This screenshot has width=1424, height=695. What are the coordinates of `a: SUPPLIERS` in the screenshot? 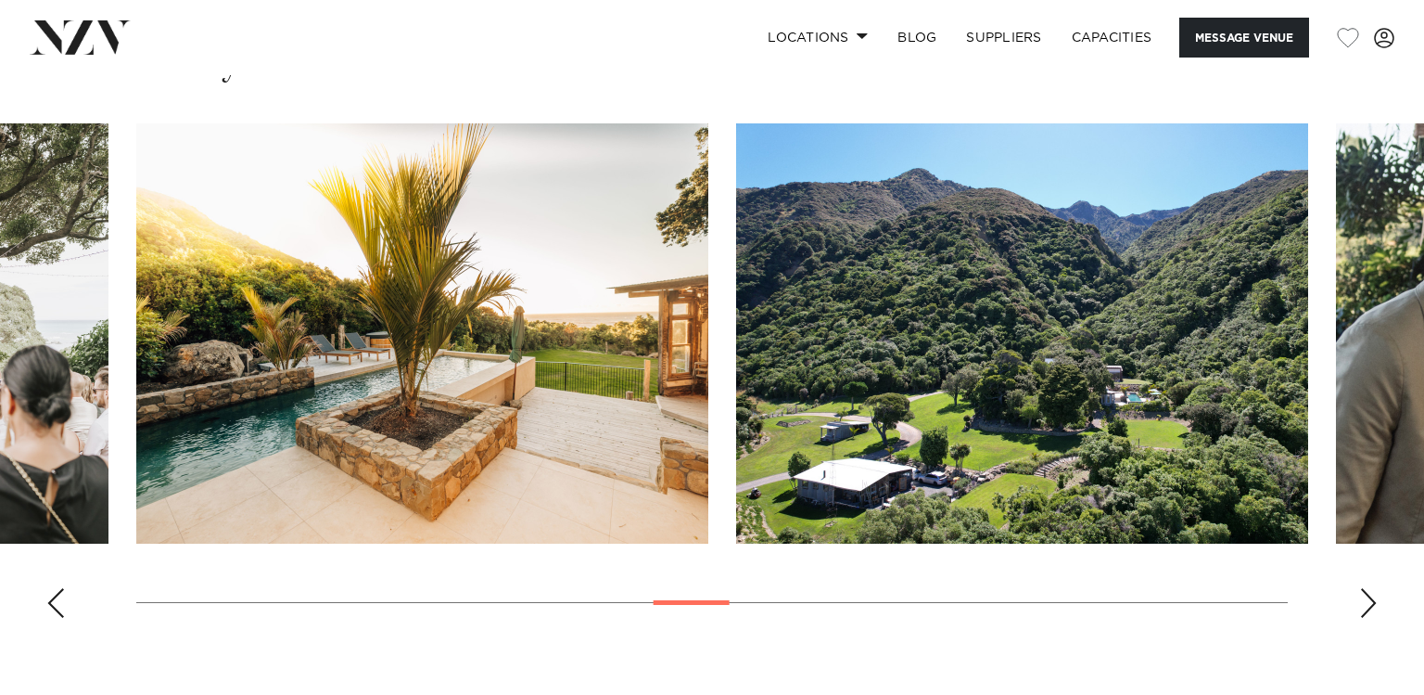 It's located at (1003, 37).